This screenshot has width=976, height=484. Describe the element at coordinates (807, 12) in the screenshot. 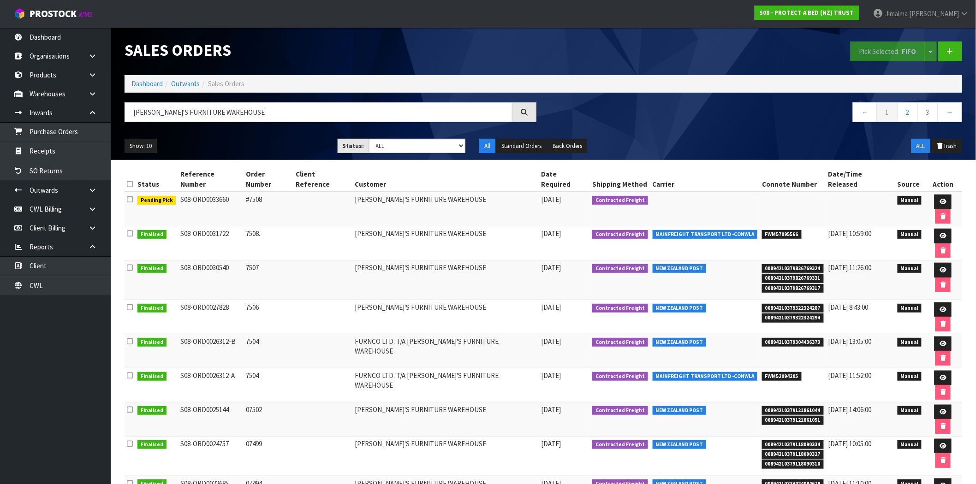

I see `strong: S08 - PROTECT A BED (NZ) TRUST` at that location.